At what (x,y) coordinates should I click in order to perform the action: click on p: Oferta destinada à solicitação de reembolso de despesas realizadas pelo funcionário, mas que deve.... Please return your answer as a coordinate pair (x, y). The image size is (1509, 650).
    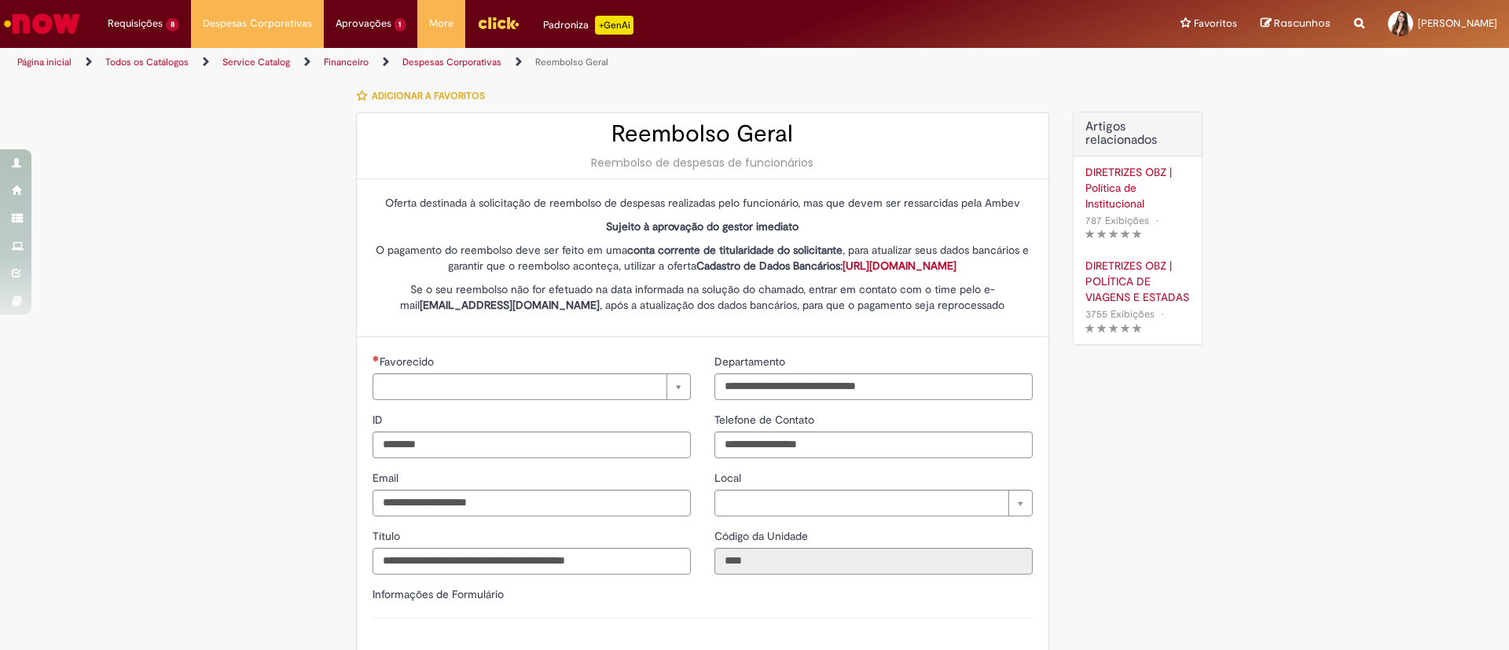
    Looking at the image, I should click on (703, 203).